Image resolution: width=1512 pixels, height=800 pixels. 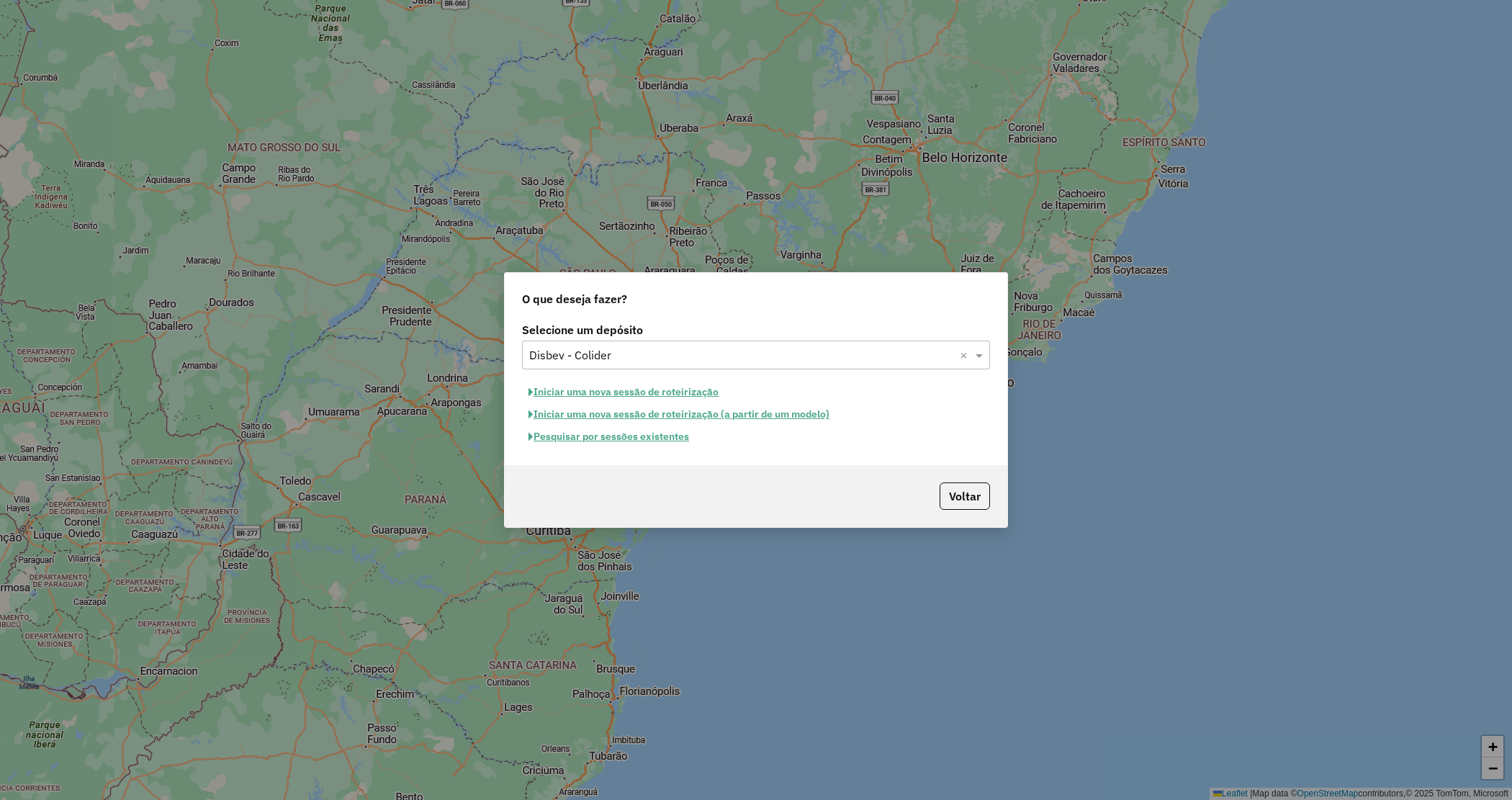 What do you see at coordinates (965, 496) in the screenshot?
I see `button: Voltar` at bounding box center [965, 496].